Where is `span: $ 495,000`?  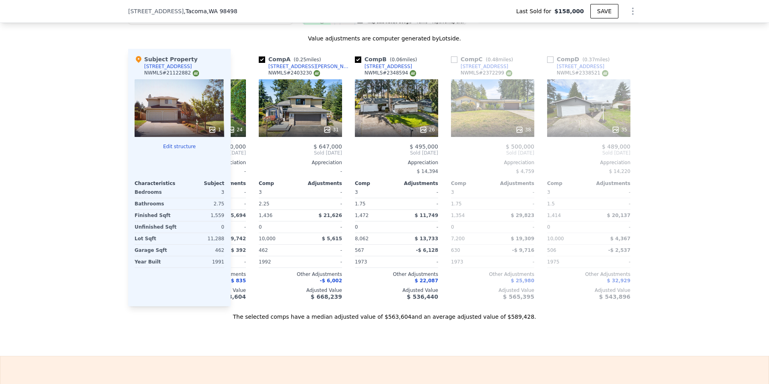
span: $ 495,000 is located at coordinates (424, 147).